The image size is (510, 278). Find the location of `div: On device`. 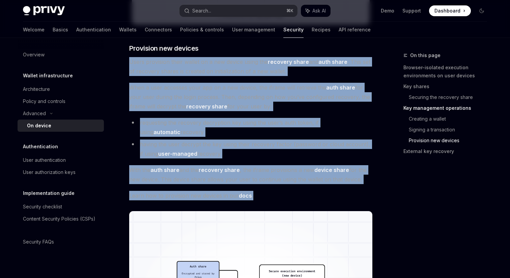

div: On device is located at coordinates (39, 125).